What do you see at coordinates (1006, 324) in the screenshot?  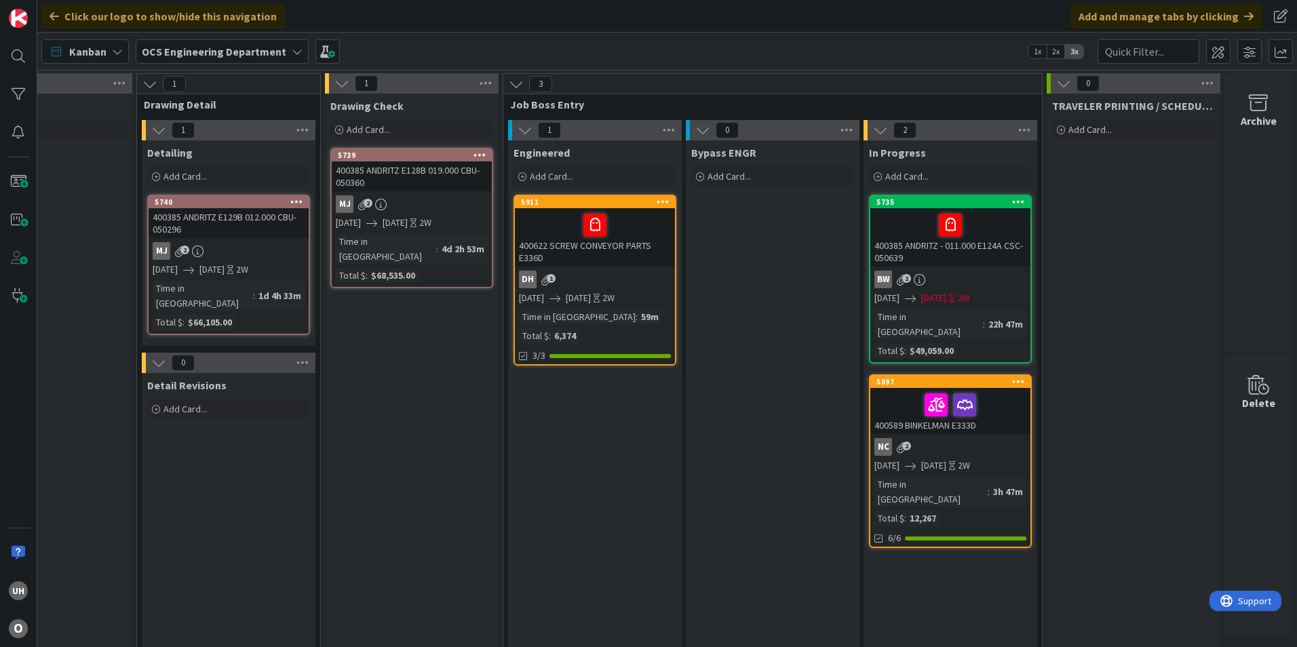 I see `div: 22h 47m` at bounding box center [1006, 324].